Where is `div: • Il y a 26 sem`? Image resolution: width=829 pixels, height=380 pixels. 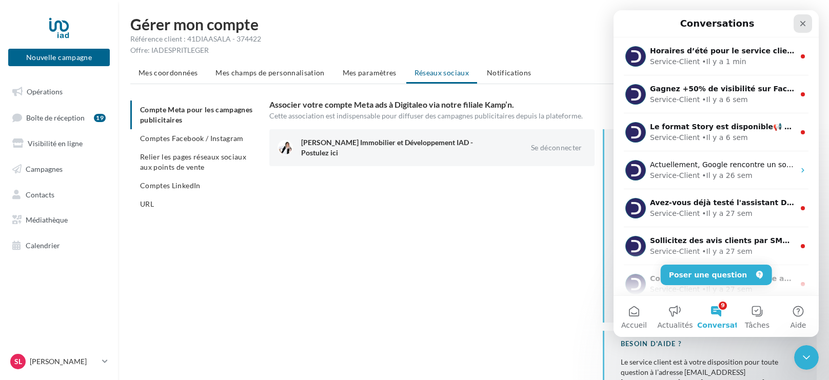 div: • Il y a 26 sem is located at coordinates (113, 165).